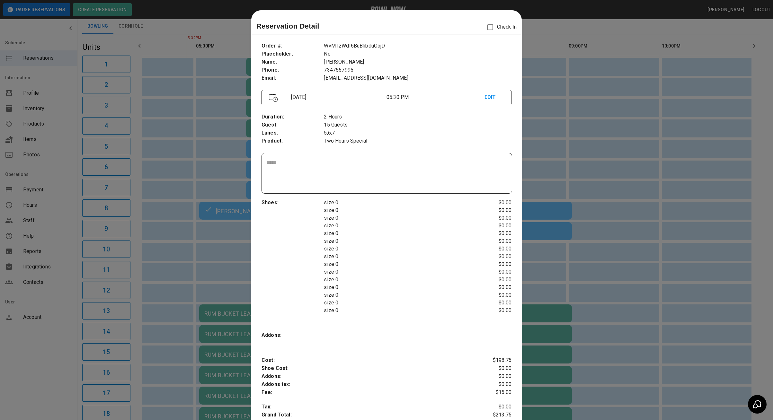 The image size is (773, 420). I want to click on p: 7347557995, so click(418, 70).